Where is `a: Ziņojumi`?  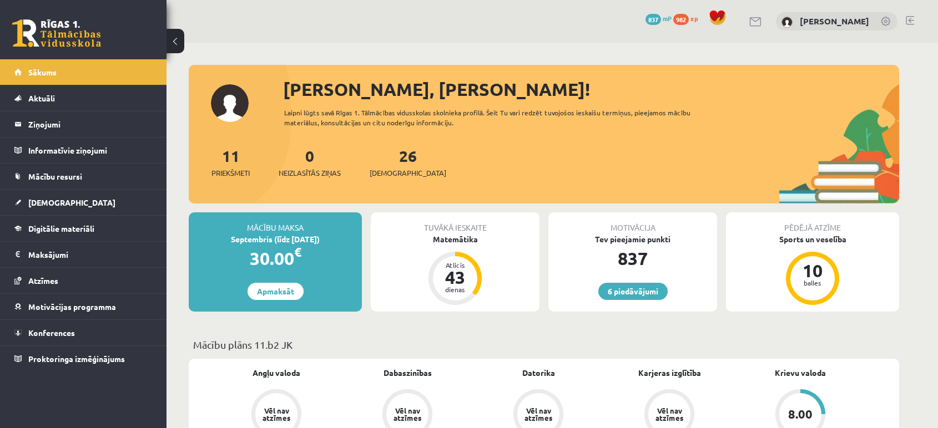
a: Ziņojumi is located at coordinates (83, 124).